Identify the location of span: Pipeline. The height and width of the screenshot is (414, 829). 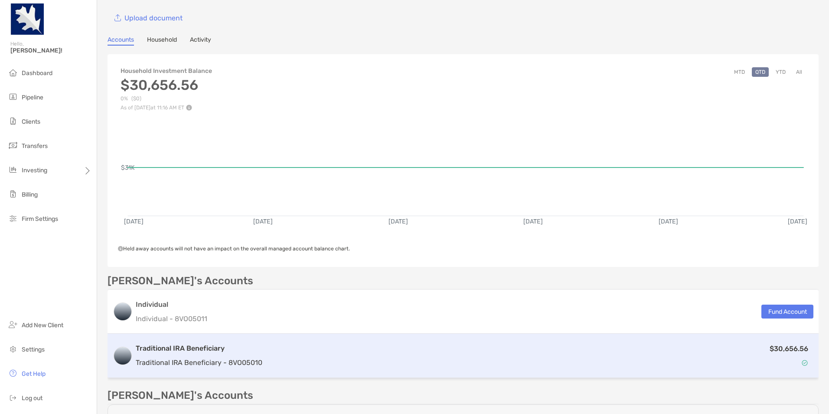
(33, 97).